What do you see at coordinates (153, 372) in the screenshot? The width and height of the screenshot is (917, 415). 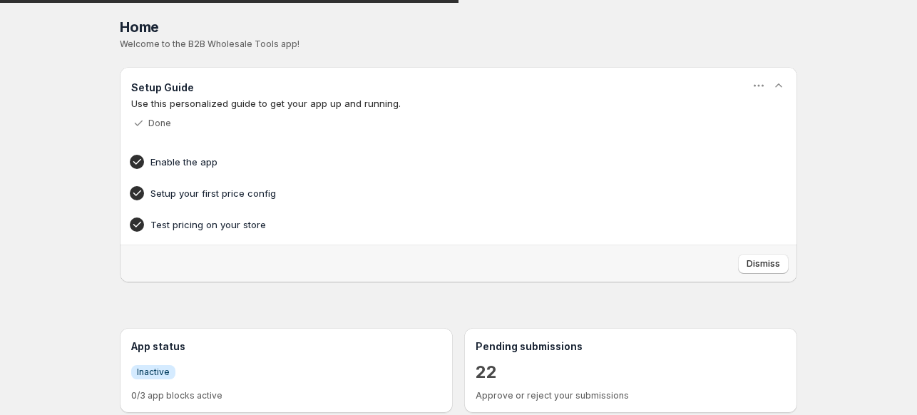 I see `a: InfoInactive` at bounding box center [153, 372].